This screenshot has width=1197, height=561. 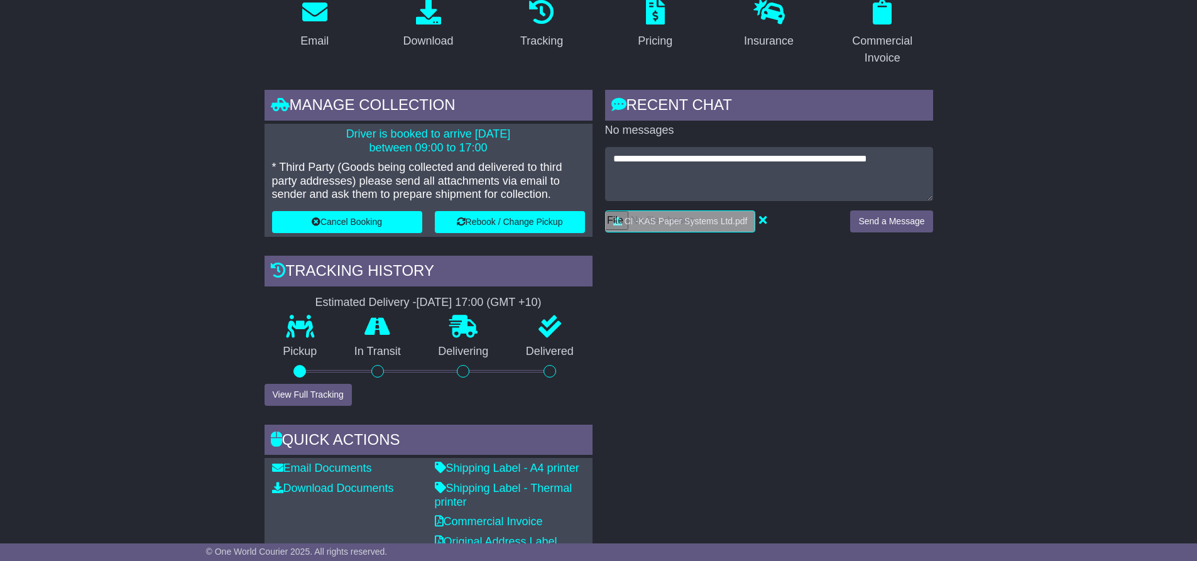 What do you see at coordinates (503, 495) in the screenshot?
I see `a: Shipping Label - Thermal printer` at bounding box center [503, 495].